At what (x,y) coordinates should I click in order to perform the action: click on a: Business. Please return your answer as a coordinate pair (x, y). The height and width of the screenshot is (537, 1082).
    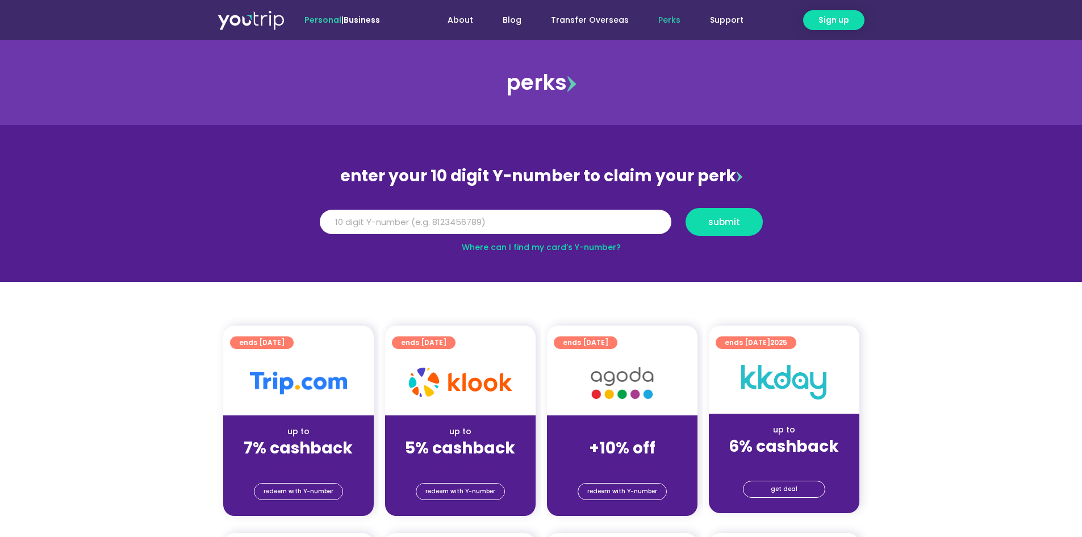
    Looking at the image, I should click on (362, 20).